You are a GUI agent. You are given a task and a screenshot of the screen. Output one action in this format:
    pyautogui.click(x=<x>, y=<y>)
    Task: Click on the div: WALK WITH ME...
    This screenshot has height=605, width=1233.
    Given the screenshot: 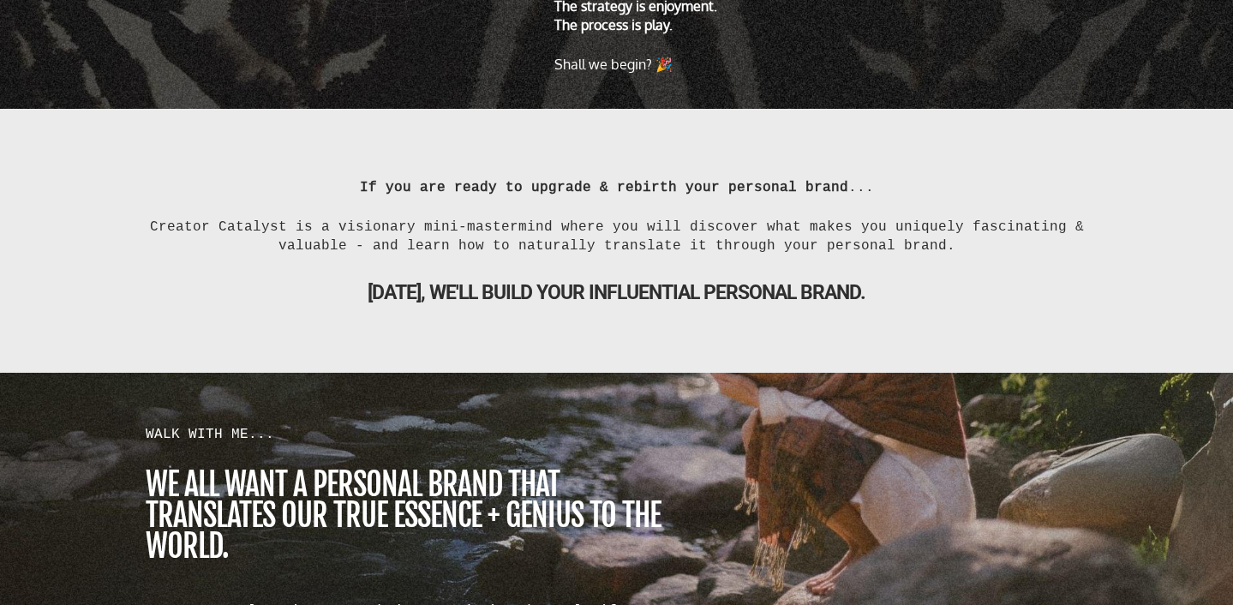 What is the action you would take?
    pyautogui.click(x=411, y=434)
    